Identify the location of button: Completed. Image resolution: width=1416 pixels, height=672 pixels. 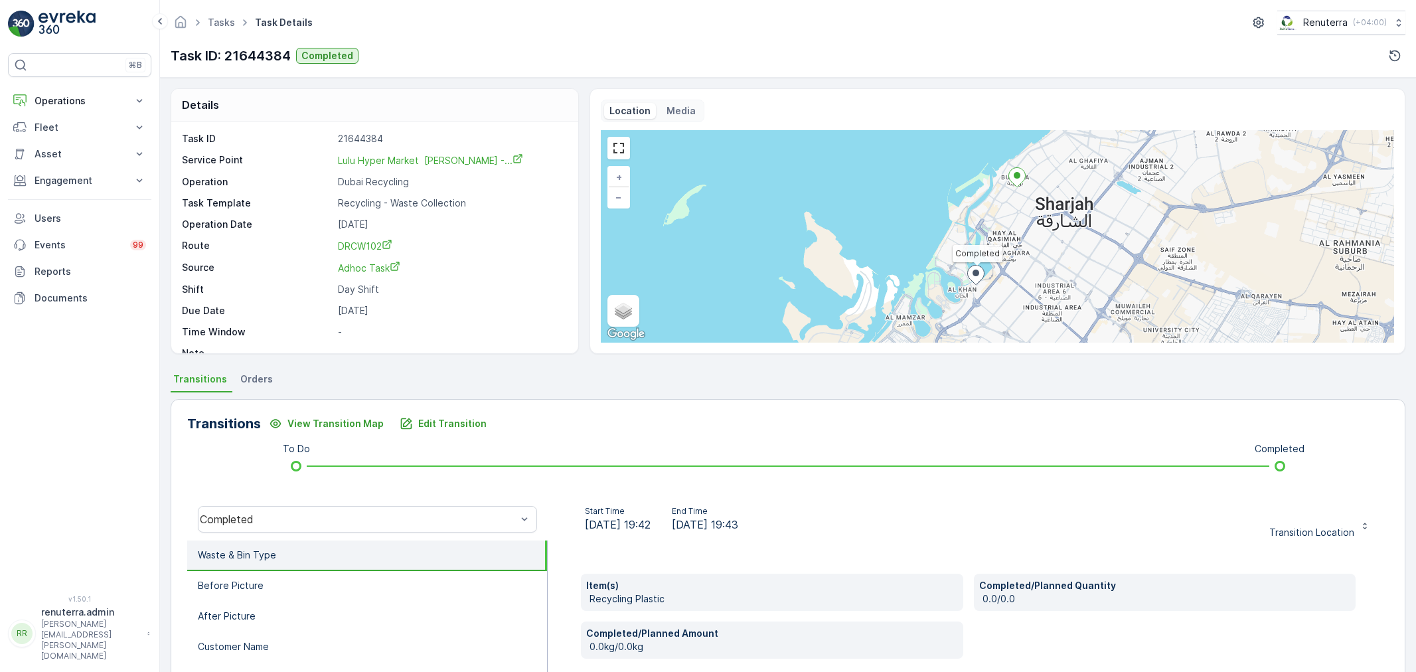
(327, 56).